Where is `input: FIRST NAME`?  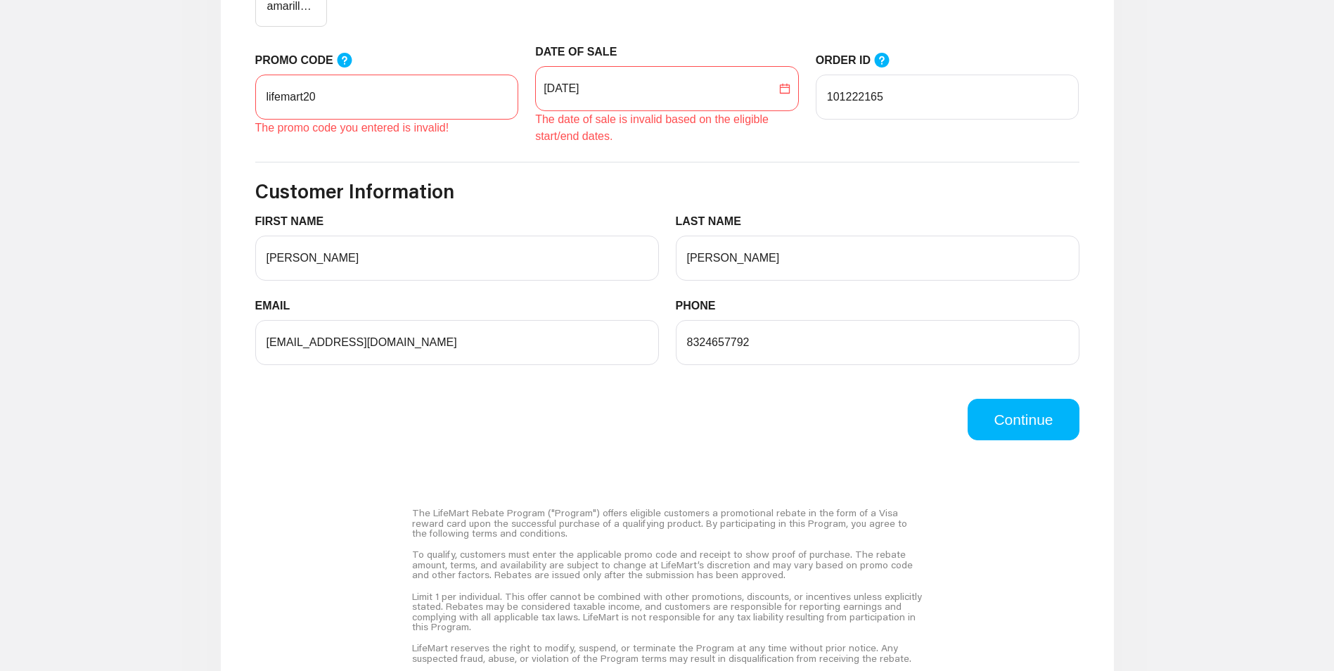
input: FIRST NAME is located at coordinates (457, 258).